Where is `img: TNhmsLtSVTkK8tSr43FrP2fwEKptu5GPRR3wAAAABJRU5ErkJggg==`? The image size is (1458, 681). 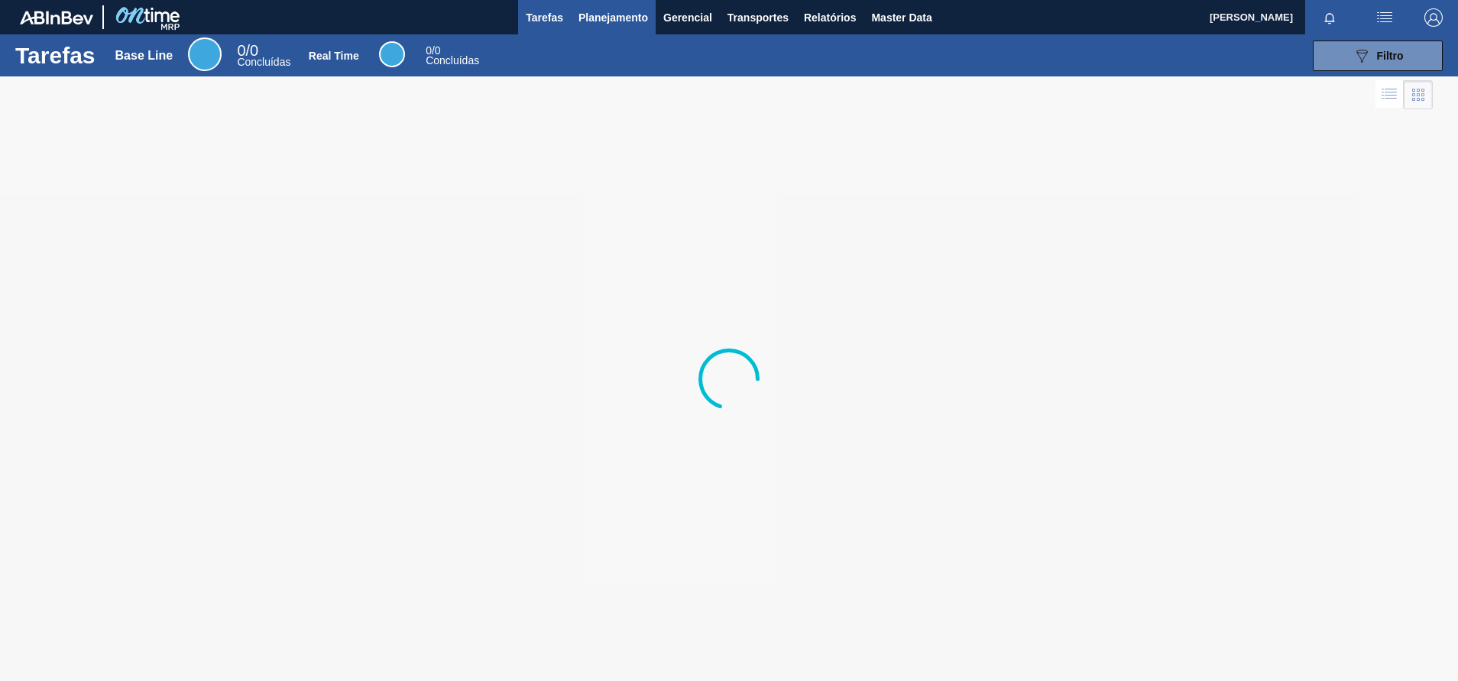
img: TNhmsLtSVTkK8tSr43FrP2fwEKptu5GPRR3wAAAABJRU5ErkJggg== is located at coordinates (57, 18).